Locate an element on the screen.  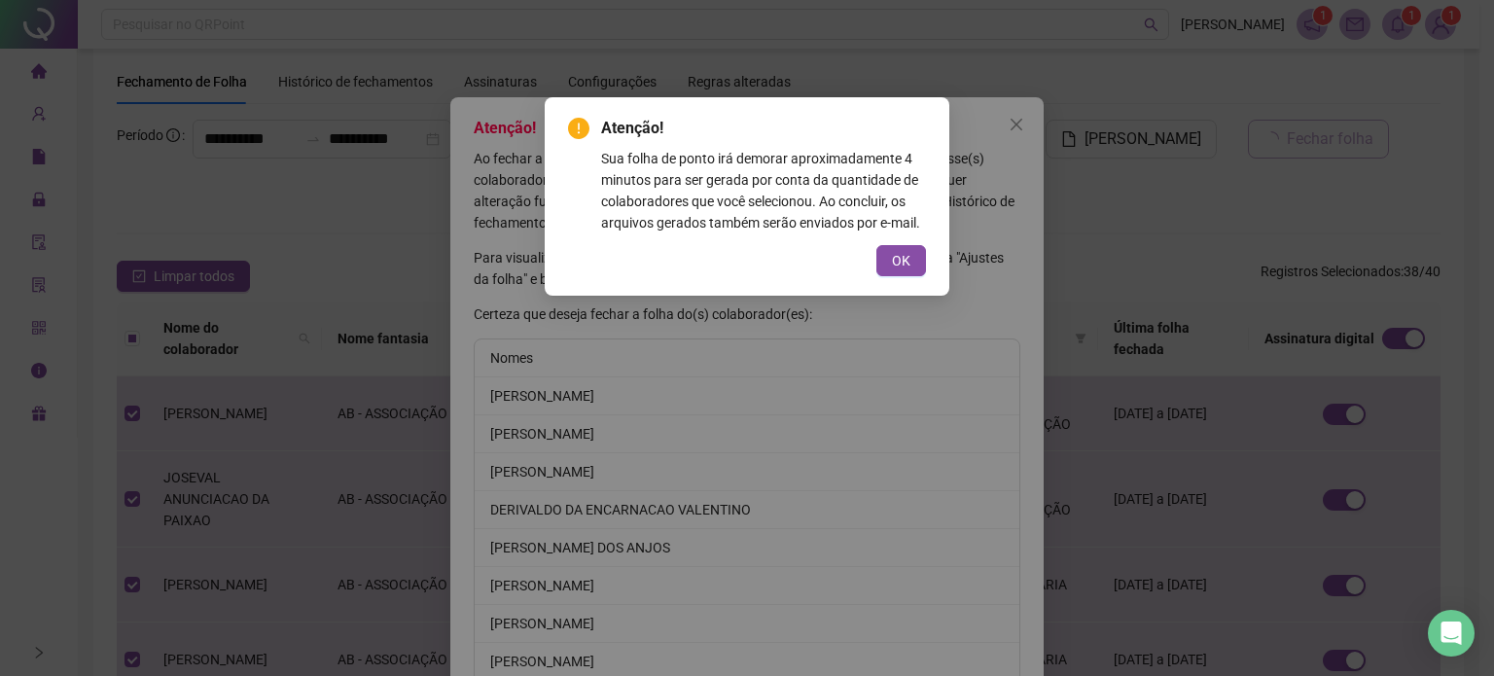
button: OK is located at coordinates (901, 261).